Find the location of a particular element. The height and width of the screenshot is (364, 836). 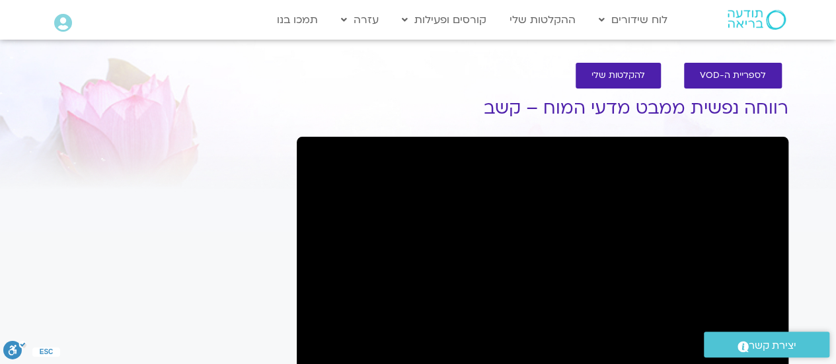

a: קורסים ופעילות is located at coordinates (444, 20).